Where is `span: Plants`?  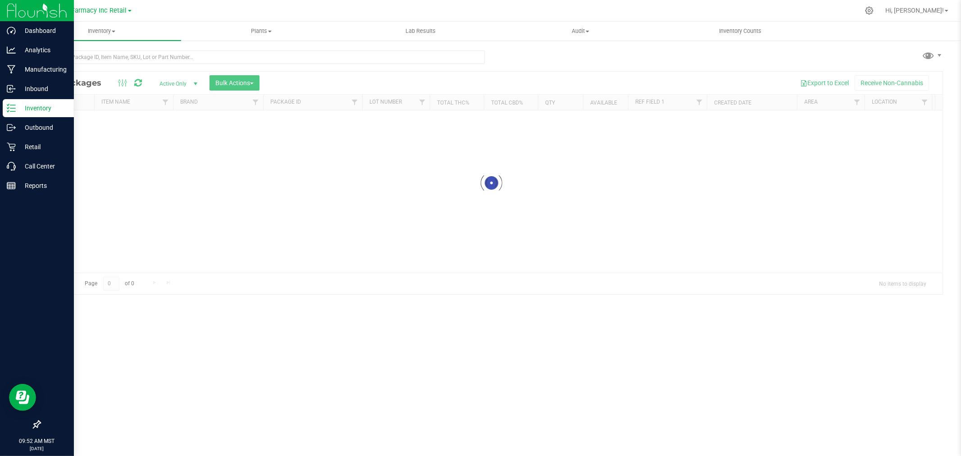 span: Plants is located at coordinates (261, 31).